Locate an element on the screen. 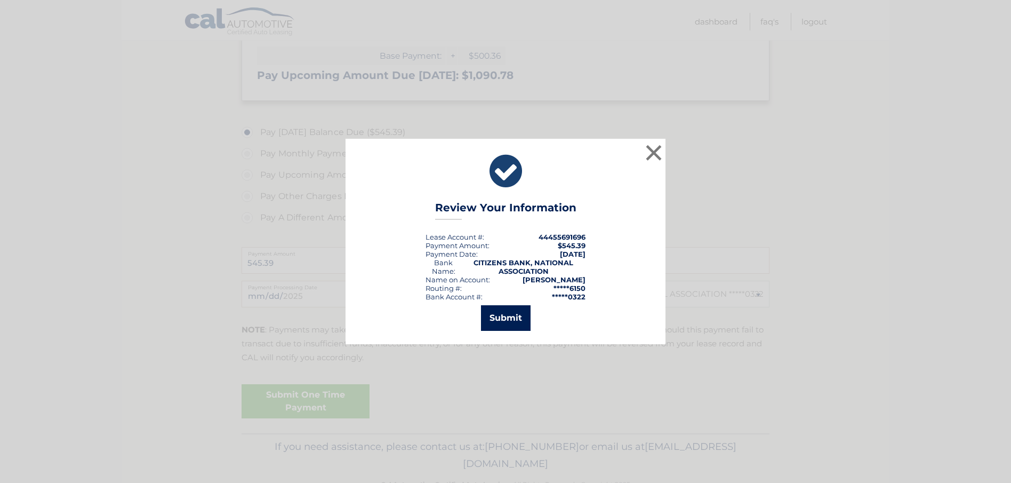 The width and height of the screenshot is (1011, 483). span: $545.39 is located at coordinates (572, 245).